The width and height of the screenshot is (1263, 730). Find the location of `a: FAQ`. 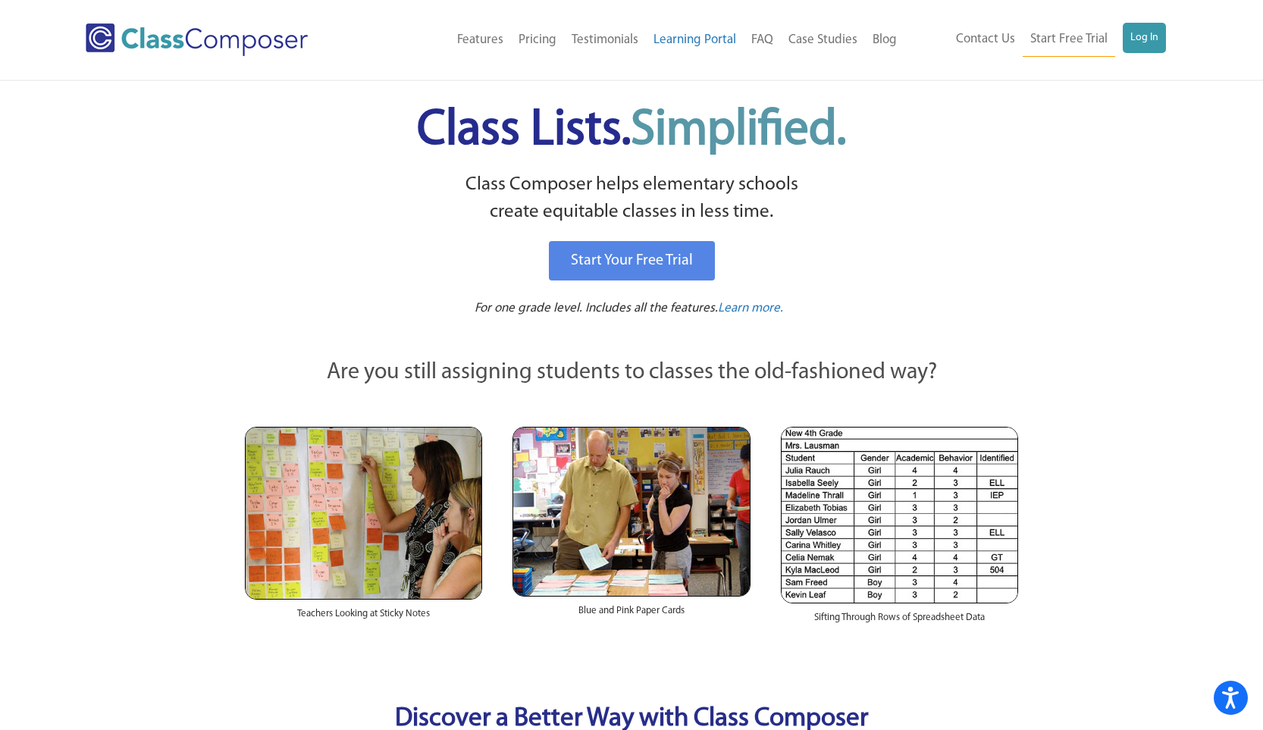

a: FAQ is located at coordinates (762, 40).